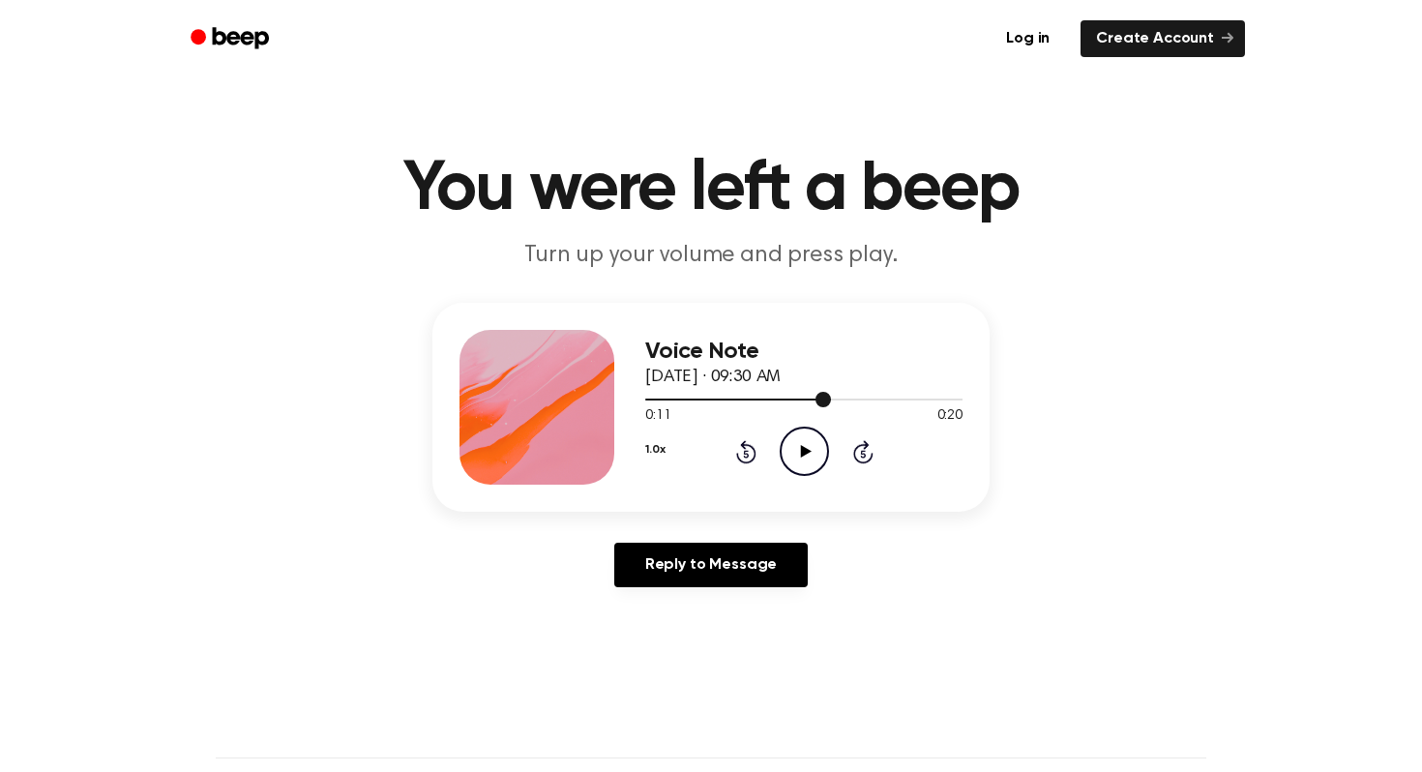  What do you see at coordinates (711, 565) in the screenshot?
I see `a: Reply to Message` at bounding box center [711, 565].